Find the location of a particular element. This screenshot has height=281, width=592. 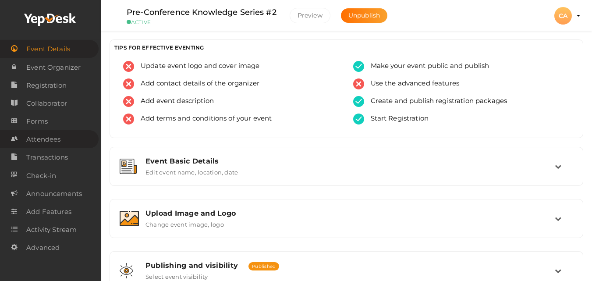

button: CA is located at coordinates (563, 16).